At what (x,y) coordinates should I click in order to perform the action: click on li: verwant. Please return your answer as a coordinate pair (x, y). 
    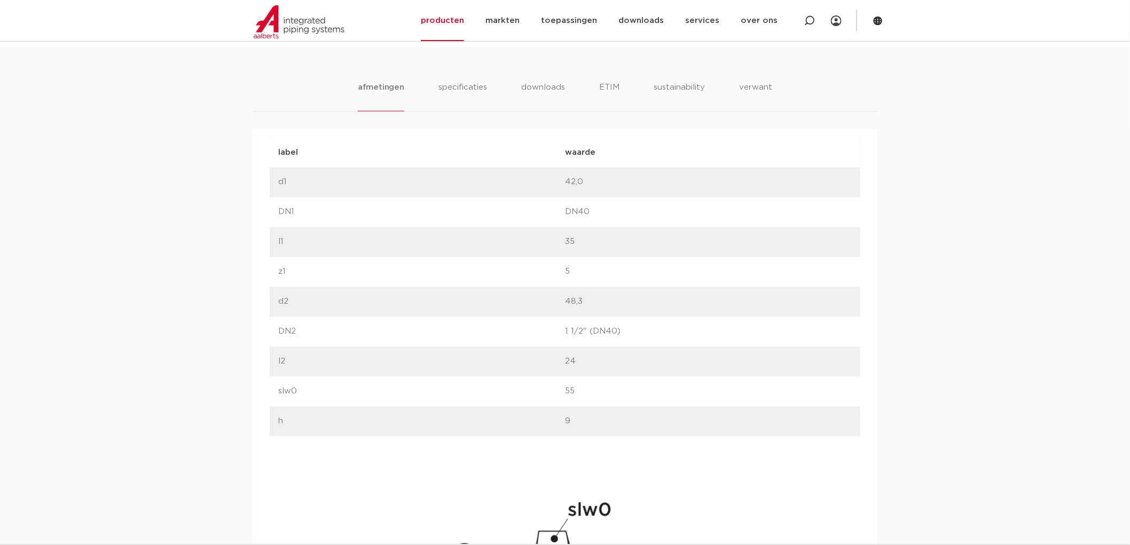
    Looking at the image, I should click on (756, 96).